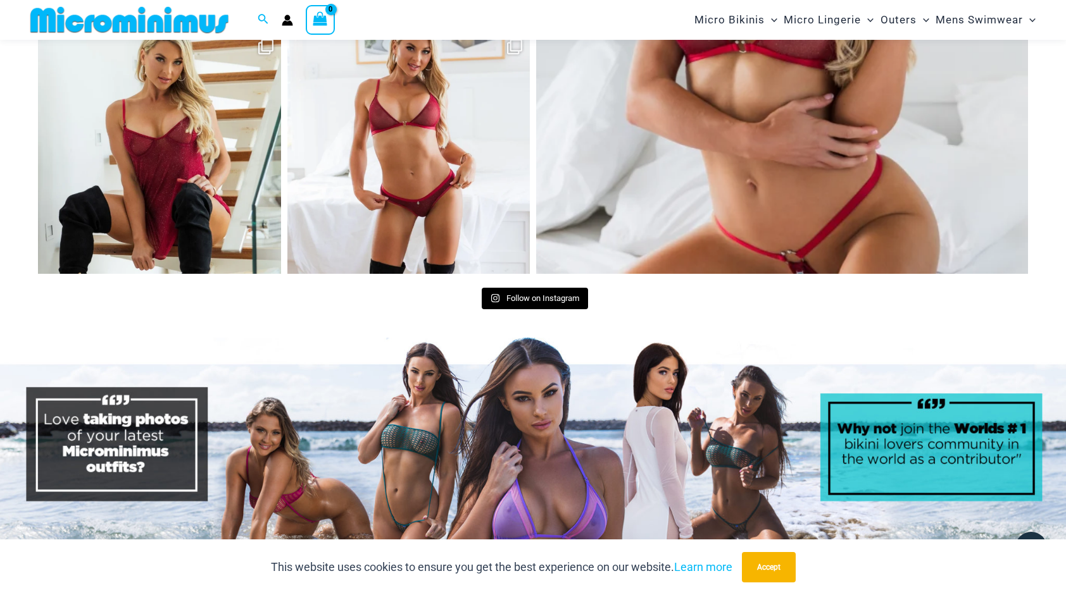 The height and width of the screenshot is (595, 1066). I want to click on a: Micro BikinisMenu ToggleMenu Toggle, so click(735, 20).